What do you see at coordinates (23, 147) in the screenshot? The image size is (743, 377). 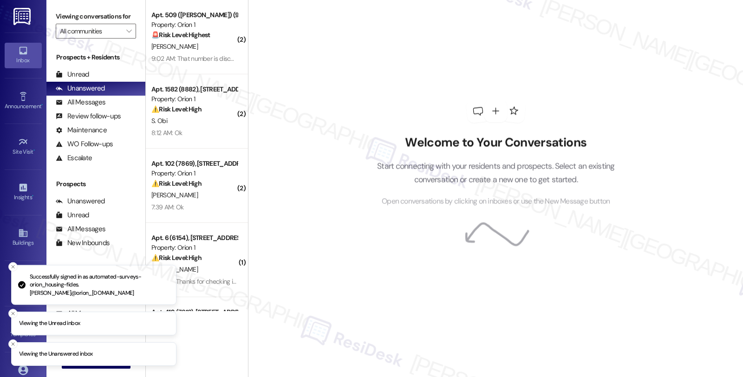 I see `a: Site Visit •` at bounding box center [23, 147].